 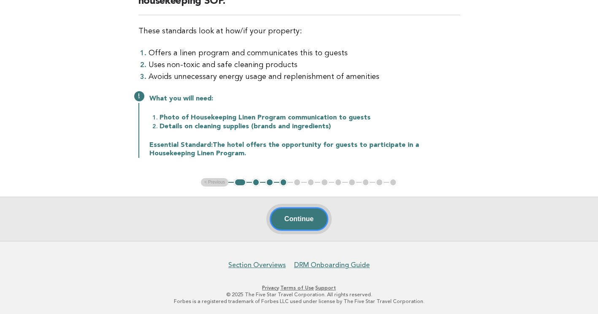 What do you see at coordinates (325, 288) in the screenshot?
I see `a: Support` at bounding box center [325, 288].